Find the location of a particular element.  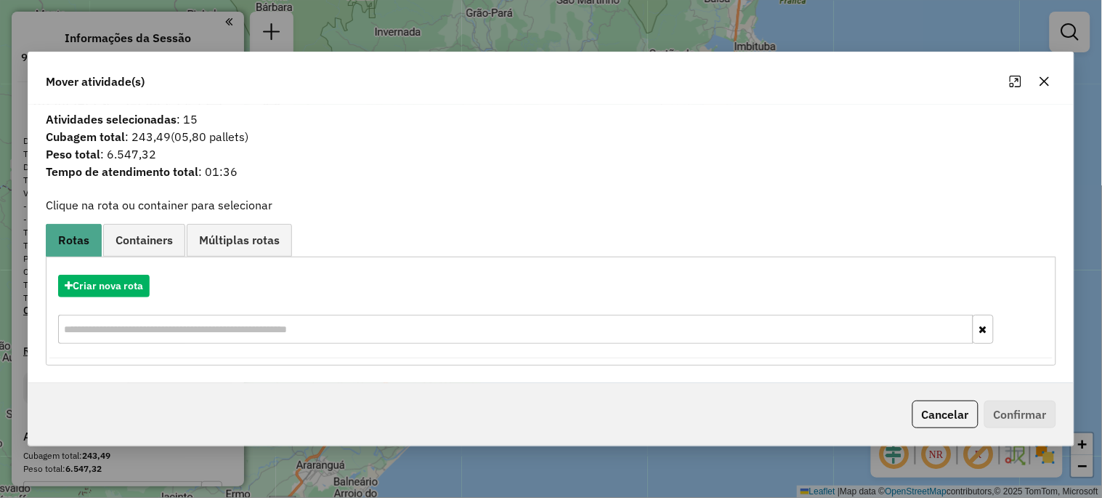

button: Maximize is located at coordinates (1016, 81).